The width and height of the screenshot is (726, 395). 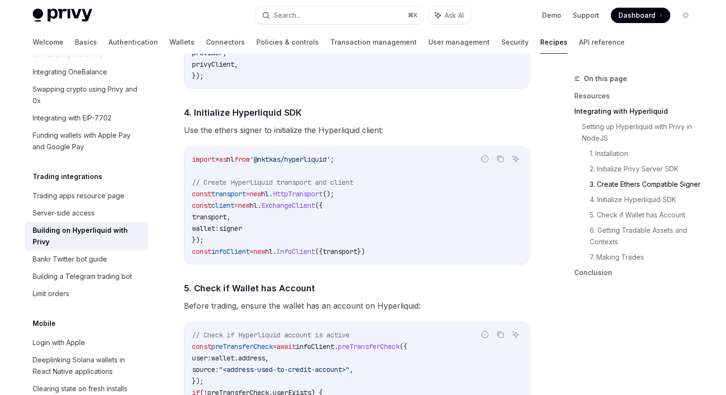 What do you see at coordinates (87, 366) in the screenshot?
I see `div: Deeplinking Solana wallets in React Native applications` at bounding box center [87, 366].